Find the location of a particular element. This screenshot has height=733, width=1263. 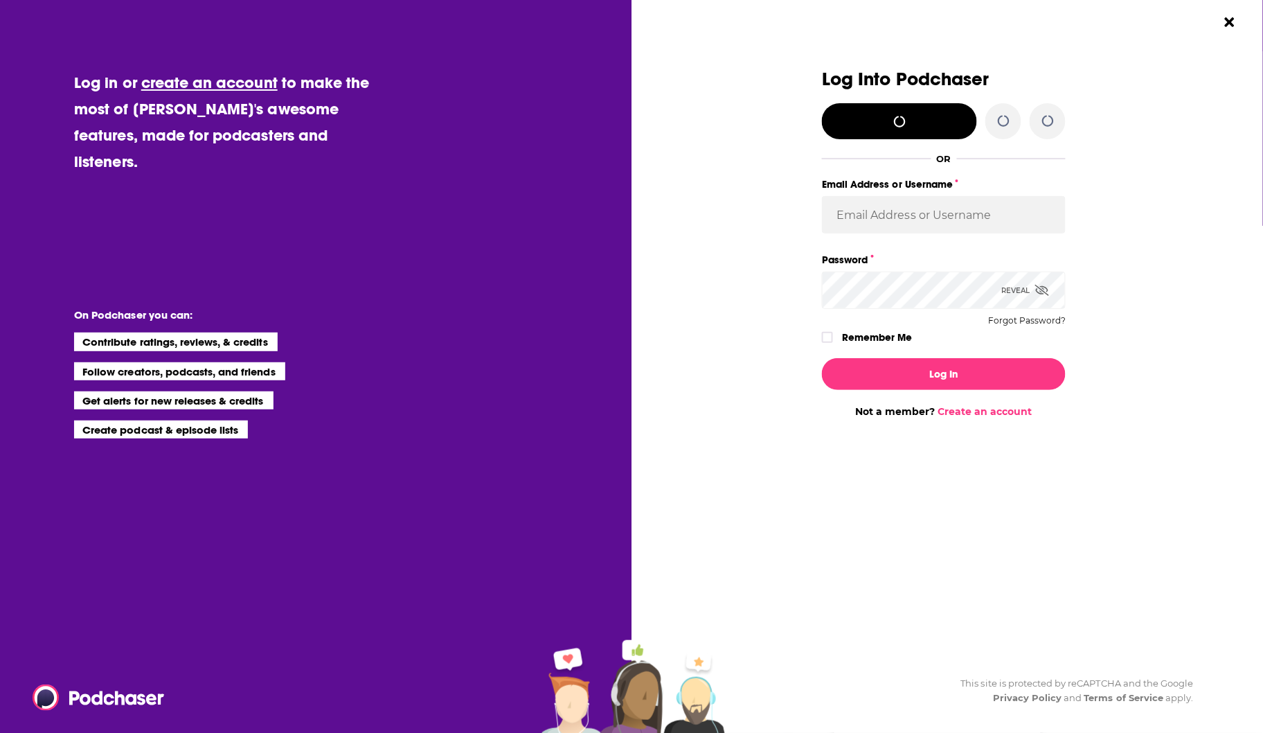

li: Follow creators, podcasts, and friends is located at coordinates (179, 371).